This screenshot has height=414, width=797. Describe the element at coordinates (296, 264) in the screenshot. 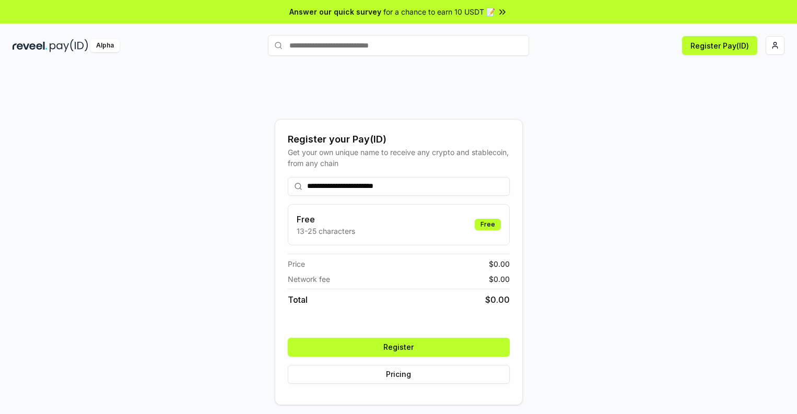

I see `span: Price` at that location.